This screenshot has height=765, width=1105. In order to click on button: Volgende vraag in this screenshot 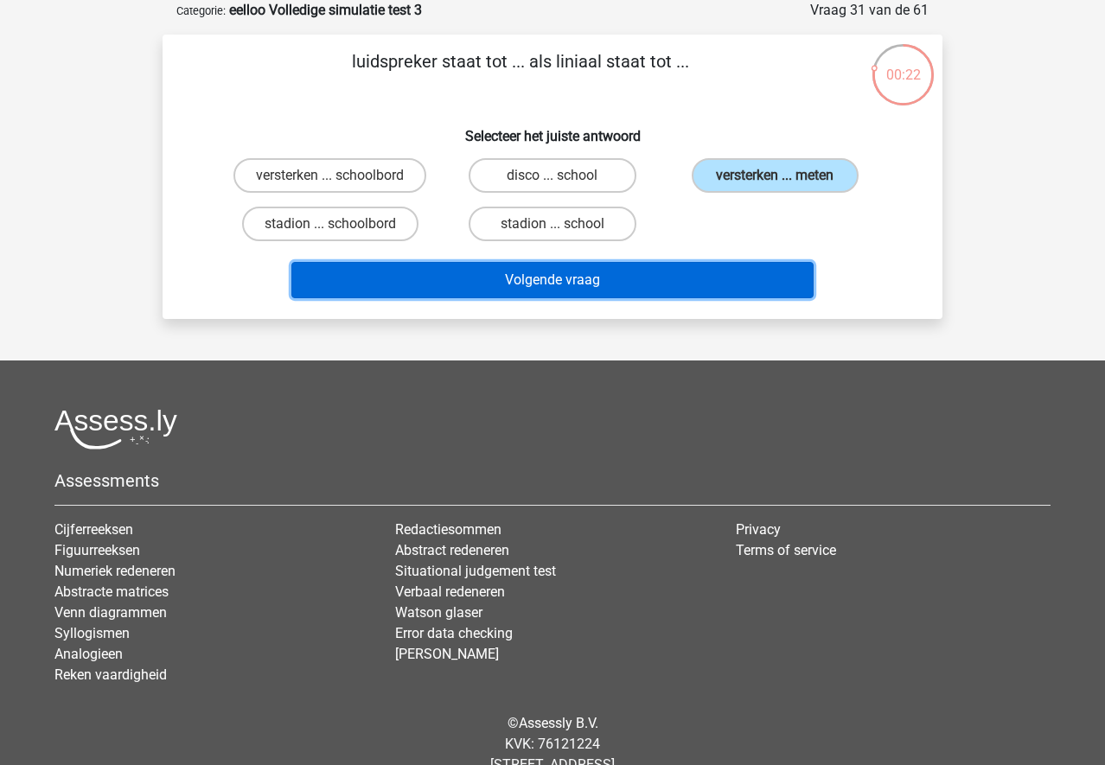, I will do `click(552, 280)`.